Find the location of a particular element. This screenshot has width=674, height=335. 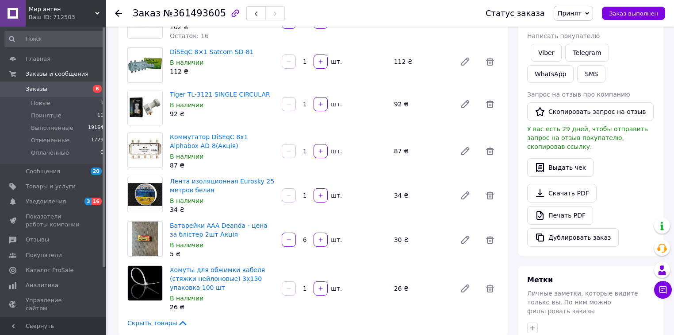

img: Батарейки ААА Dеanda - цена за блістер 2шт Акція is located at coordinates (145, 239).